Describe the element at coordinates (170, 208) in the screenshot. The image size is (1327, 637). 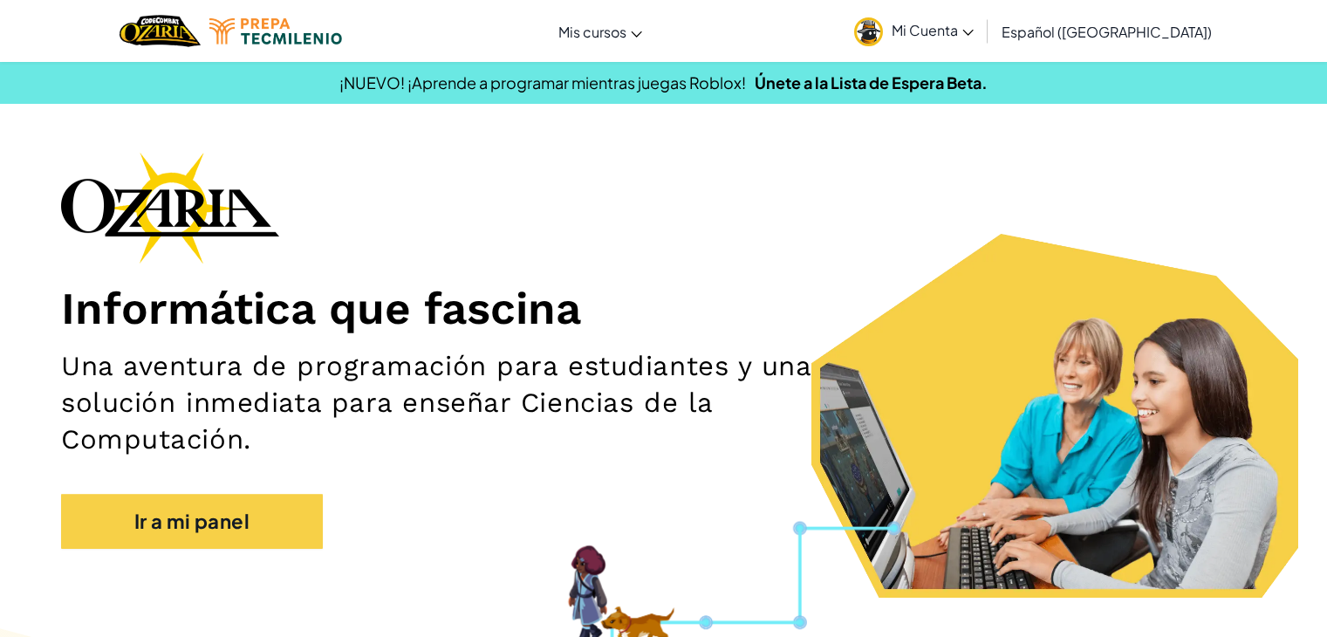
I see `img: Ozaria branding logo` at that location.